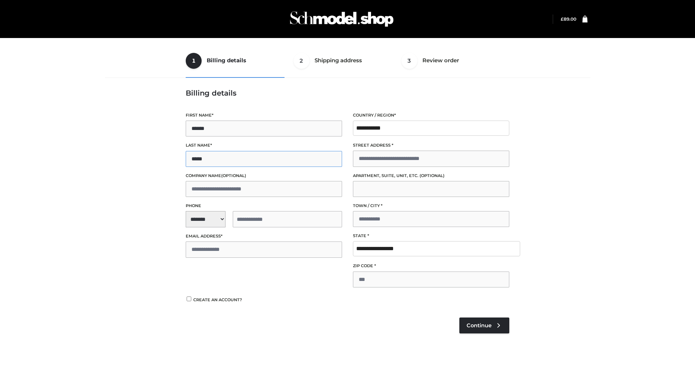 This screenshot has height=391, width=695. I want to click on label: Phone, so click(264, 206).